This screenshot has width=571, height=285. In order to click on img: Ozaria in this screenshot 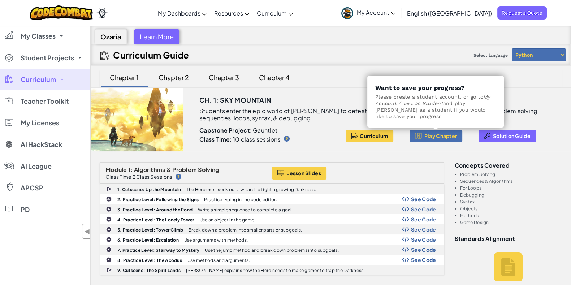, I will do `click(102, 13)`.